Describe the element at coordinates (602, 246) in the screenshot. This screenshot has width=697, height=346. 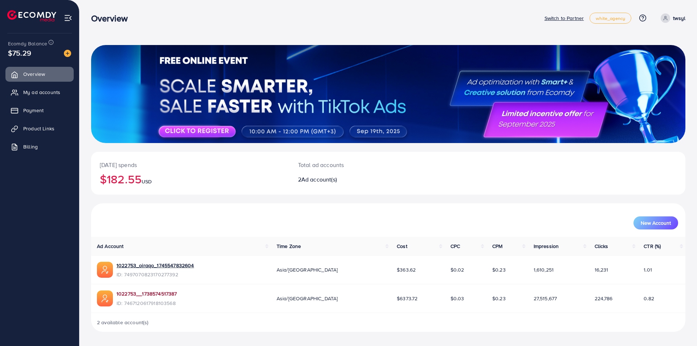
I see `span: Clicks` at that location.